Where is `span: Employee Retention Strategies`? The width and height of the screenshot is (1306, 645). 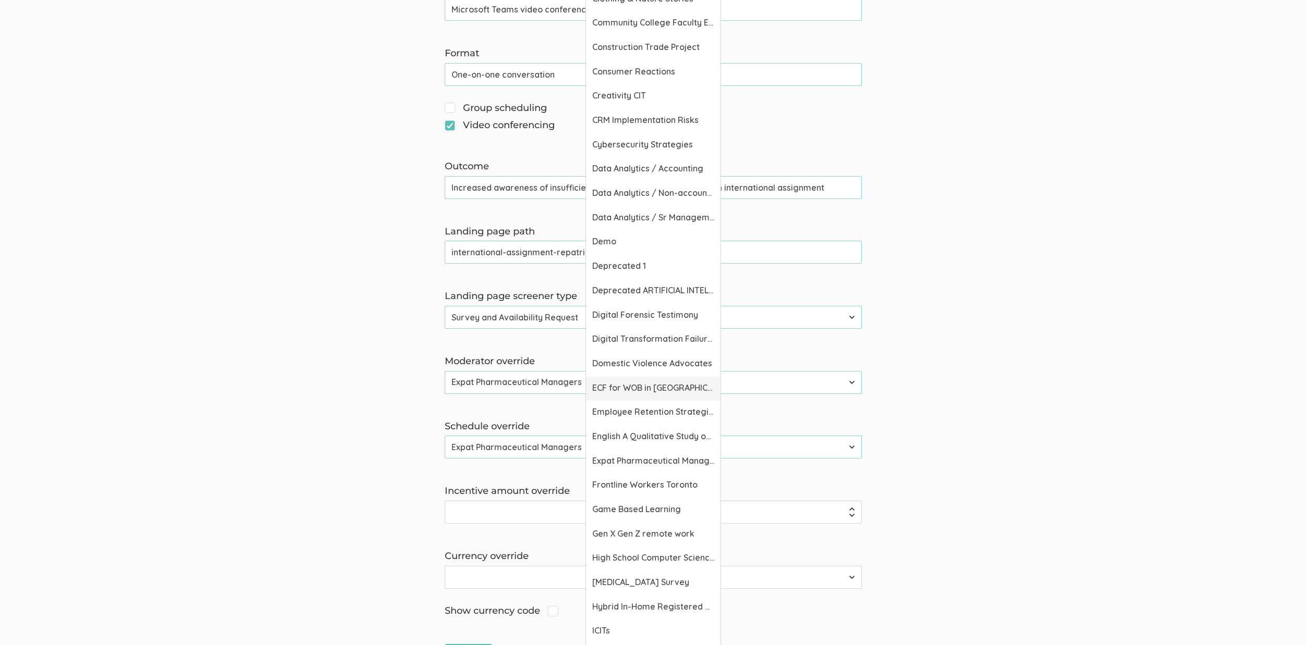
span: Employee Retention Strategies is located at coordinates (653, 412).